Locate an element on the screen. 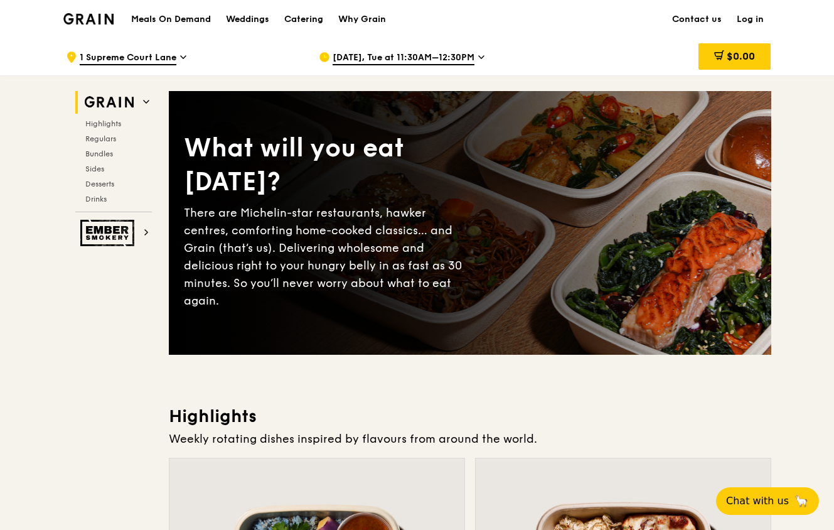  span: $0.00 is located at coordinates (741, 56).